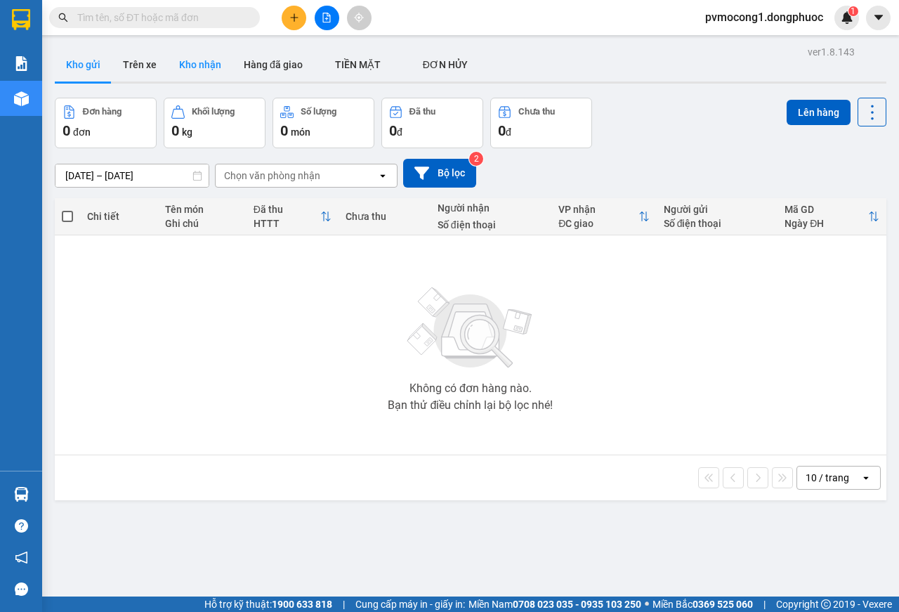  I want to click on button: Lên hàng, so click(819, 112).